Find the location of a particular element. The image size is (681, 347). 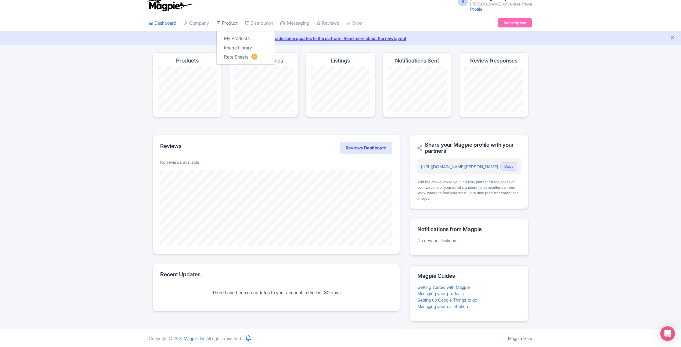

img: tab_keywords_by_traffic_grey.svg is located at coordinates (67, 38).